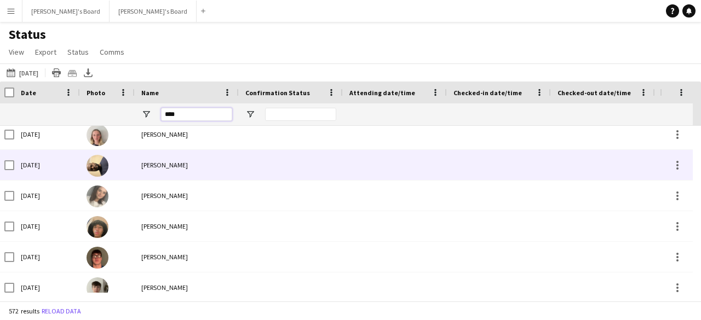 The height and width of the screenshot is (320, 701). I want to click on span: View, so click(16, 52).